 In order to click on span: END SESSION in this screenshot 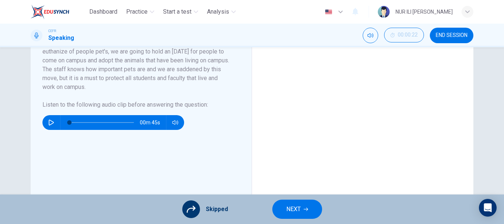, I will do `click(452, 35)`.